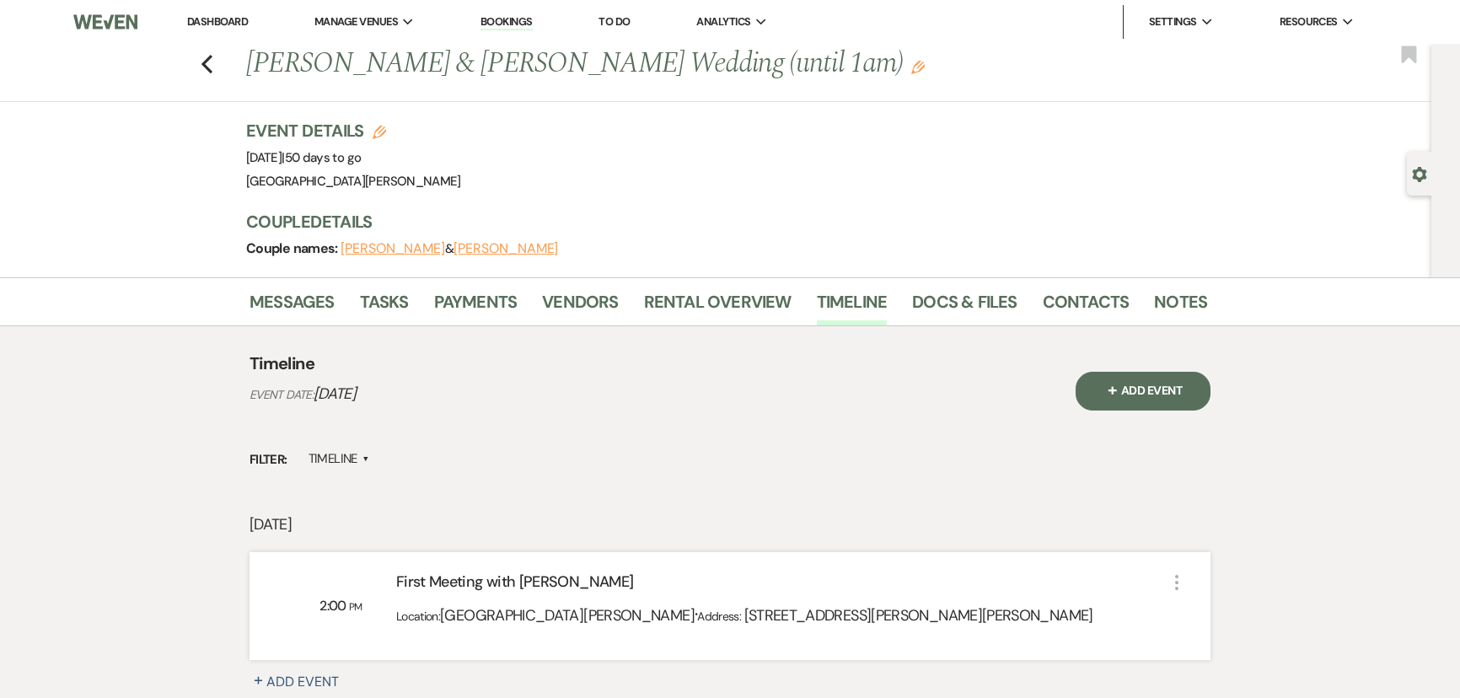 The width and height of the screenshot is (1460, 698). Describe the element at coordinates (353, 131) in the screenshot. I see `h3: Event Details` at that location.